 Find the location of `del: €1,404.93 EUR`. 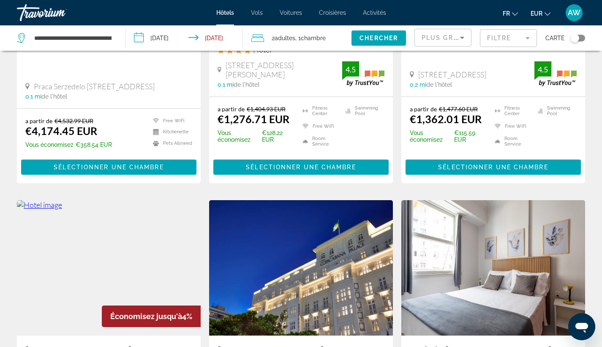

del: €1,404.93 EUR is located at coordinates (266, 109).